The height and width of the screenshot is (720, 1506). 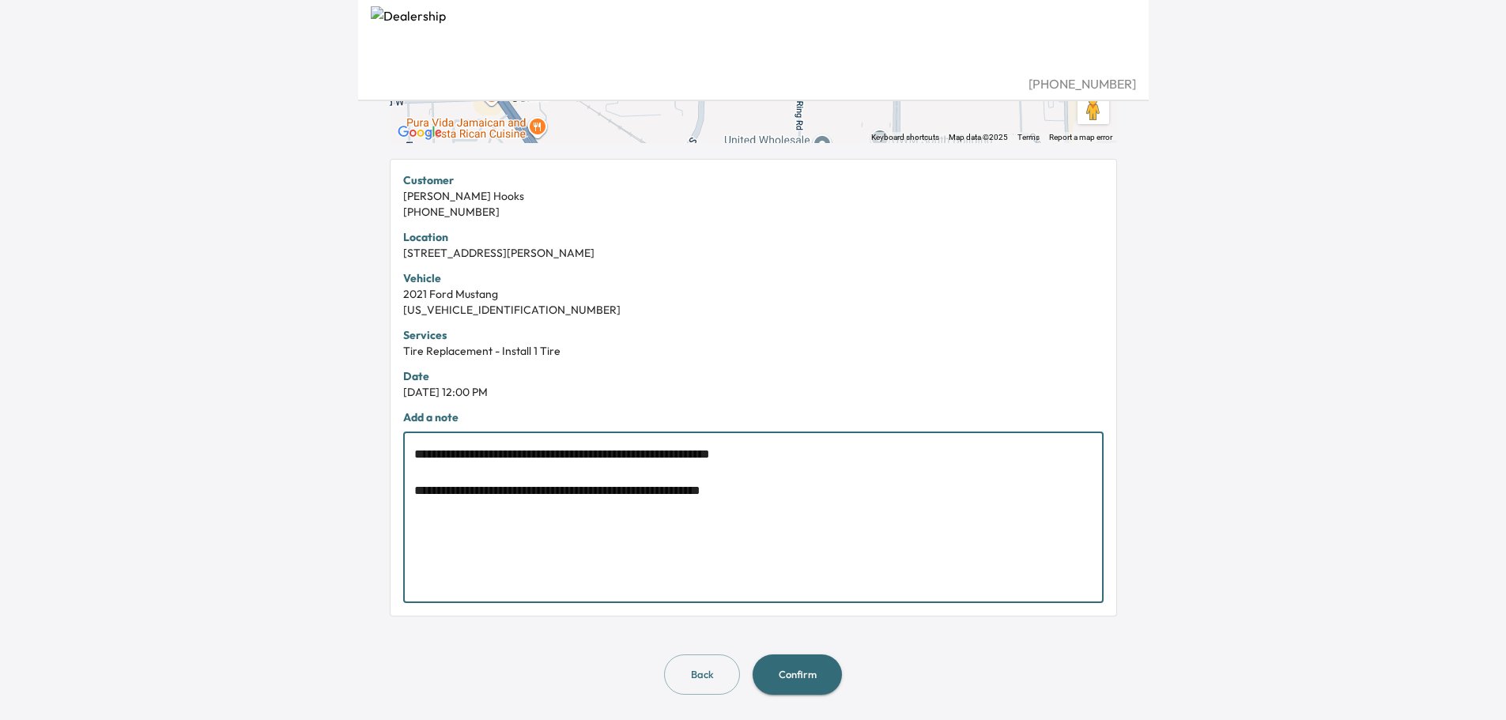 What do you see at coordinates (420, 133) in the screenshot?
I see `img: Google` at bounding box center [420, 133].